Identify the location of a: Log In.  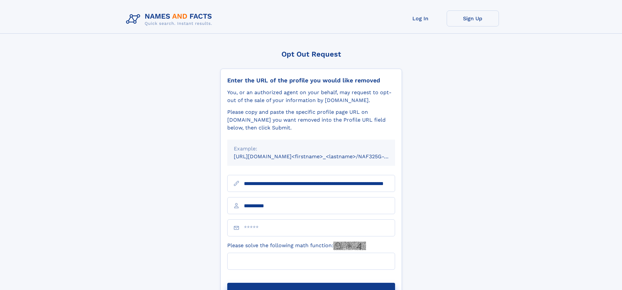
(421, 18).